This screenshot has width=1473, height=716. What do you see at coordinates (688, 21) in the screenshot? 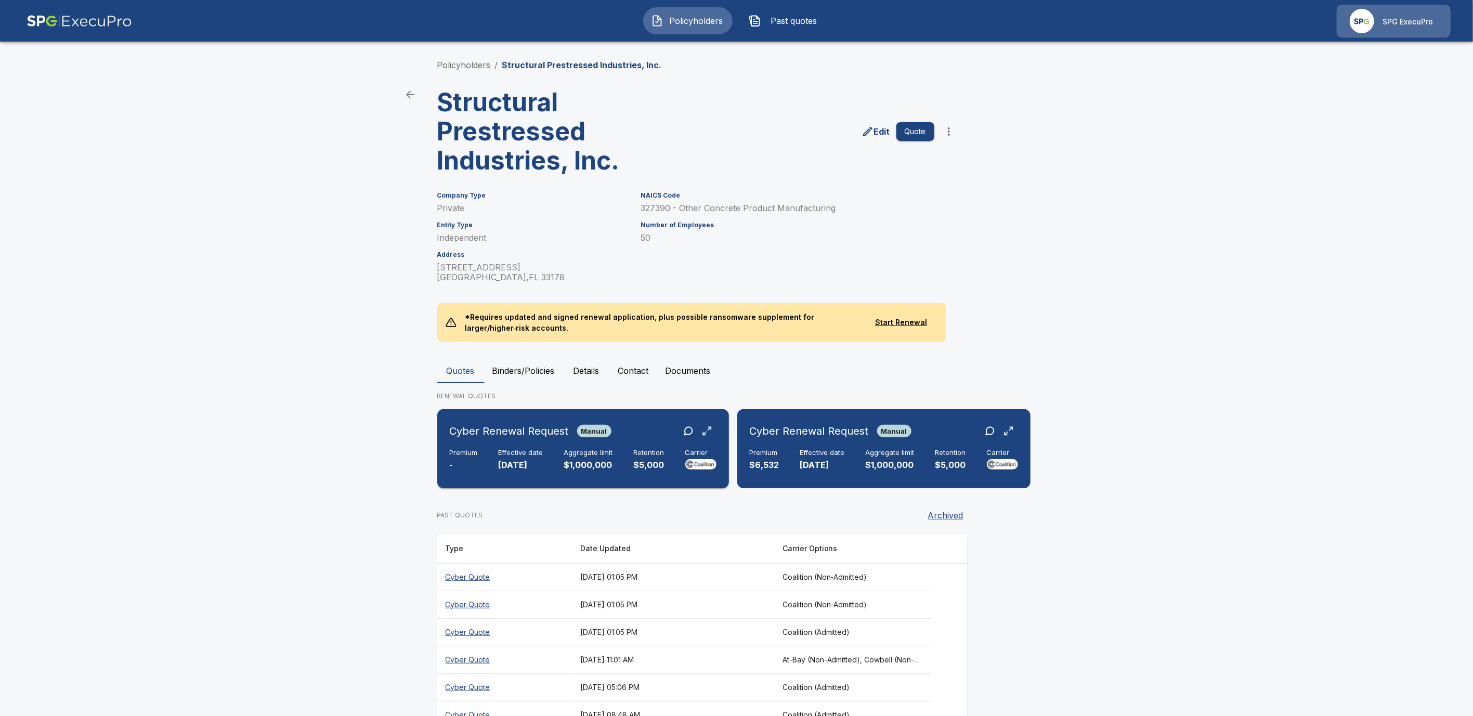
I see `button: Policyholders IconPolicyholders` at bounding box center [688, 21].